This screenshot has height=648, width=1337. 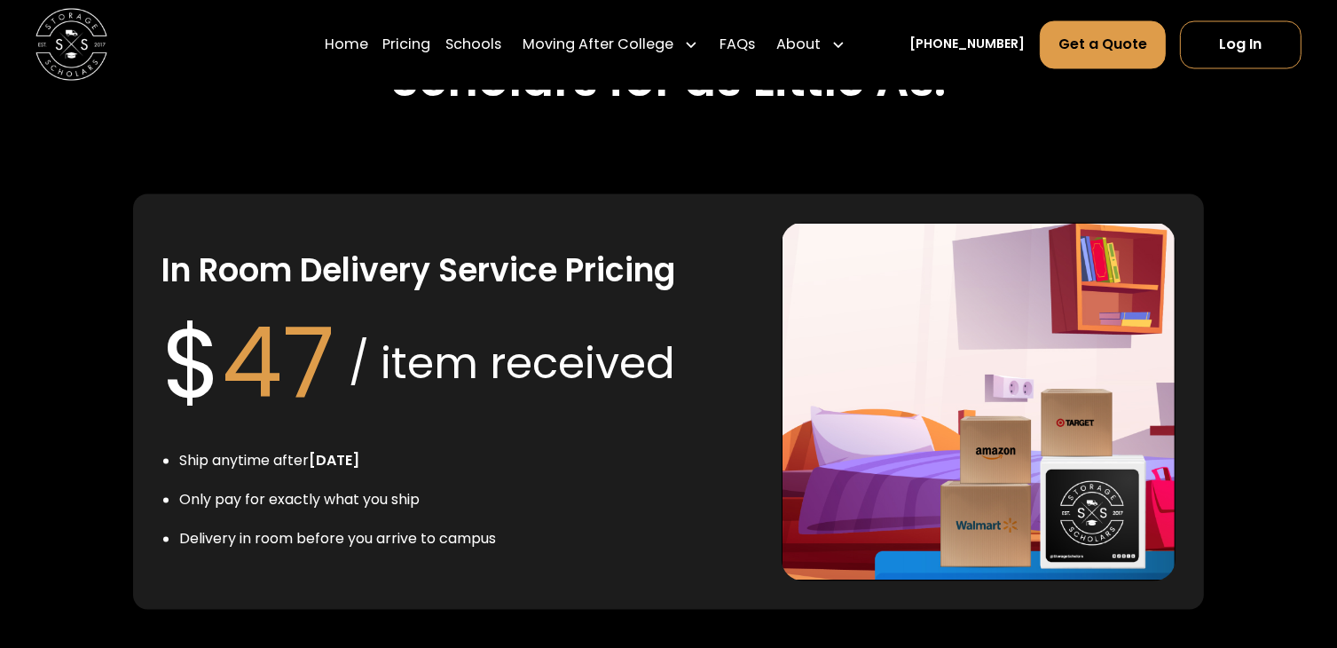 I want to click on a: Schools, so click(x=473, y=44).